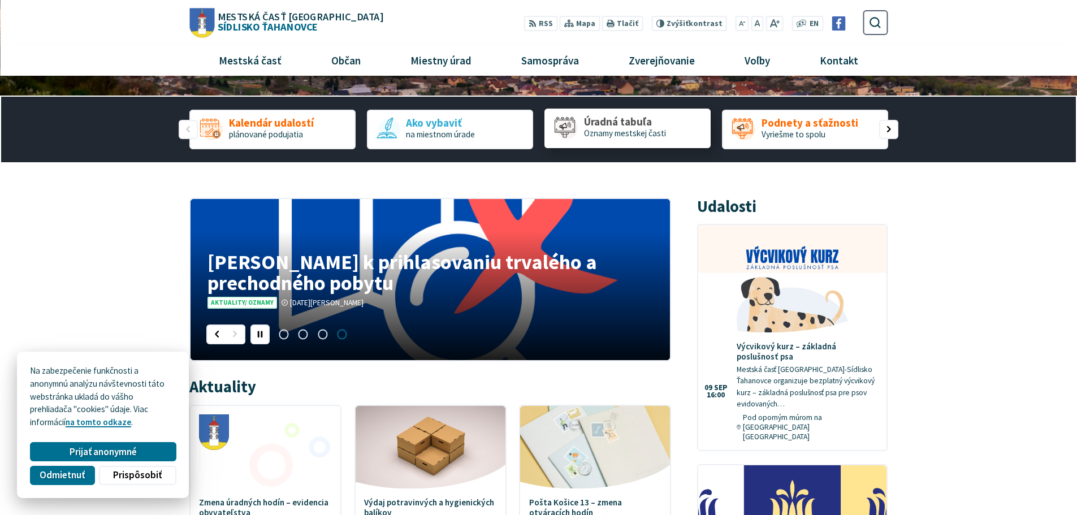 The image size is (1077, 515). What do you see at coordinates (625, 133) in the screenshot?
I see `span: Oznamy mestskej časti` at bounding box center [625, 133].